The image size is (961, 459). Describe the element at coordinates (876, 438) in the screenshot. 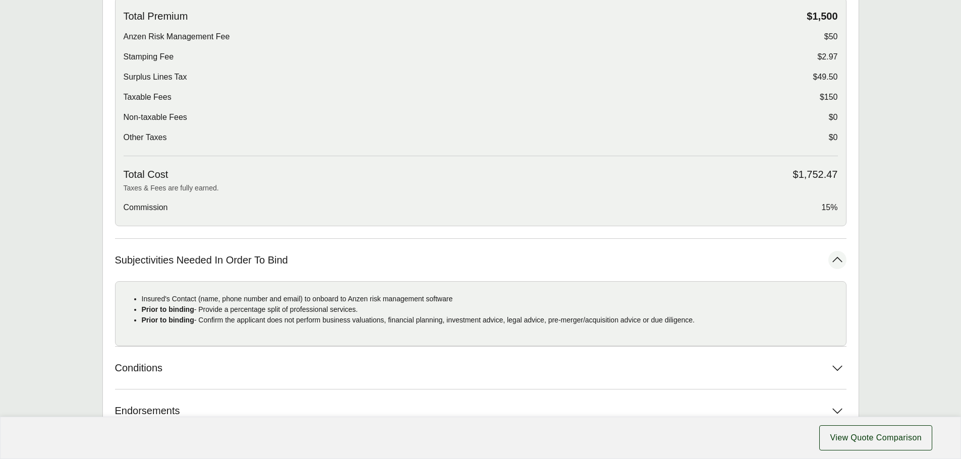

I see `a: View Quote Comparison` at that location.